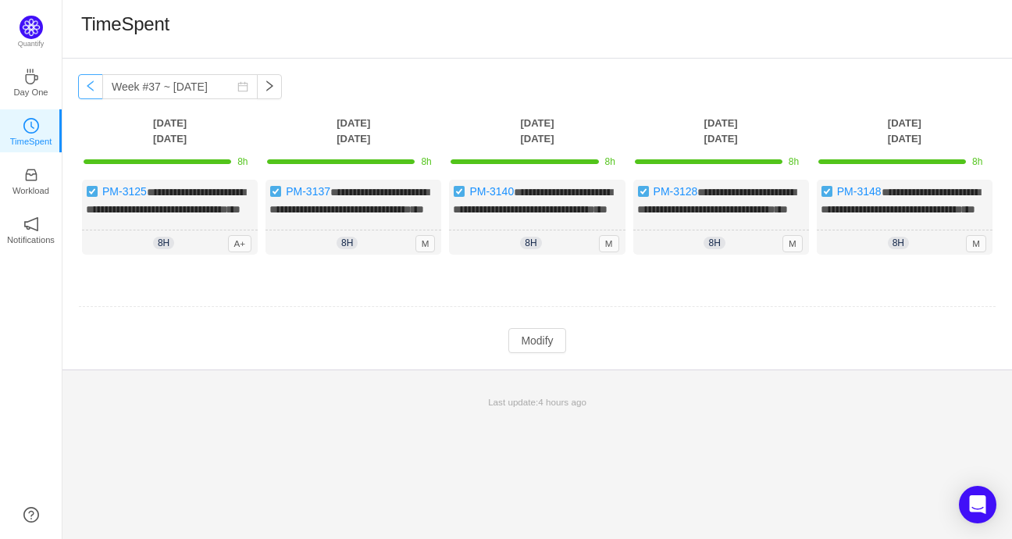  Describe the element at coordinates (31, 141) in the screenshot. I see `p: TimeSpent` at that location.